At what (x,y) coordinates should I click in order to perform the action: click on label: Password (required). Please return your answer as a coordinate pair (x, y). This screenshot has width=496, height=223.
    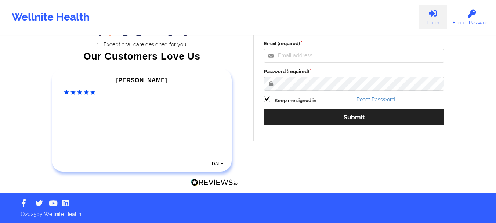
    Looking at the image, I should click on (354, 72).